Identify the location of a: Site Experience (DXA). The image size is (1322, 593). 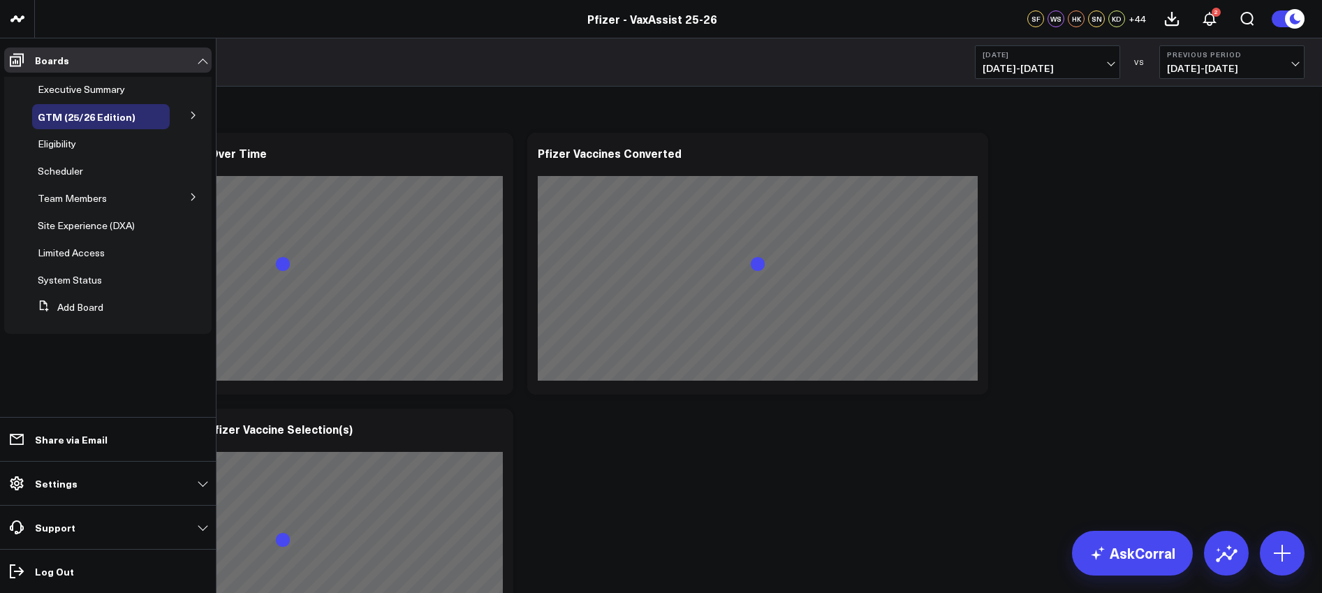
(86, 226).